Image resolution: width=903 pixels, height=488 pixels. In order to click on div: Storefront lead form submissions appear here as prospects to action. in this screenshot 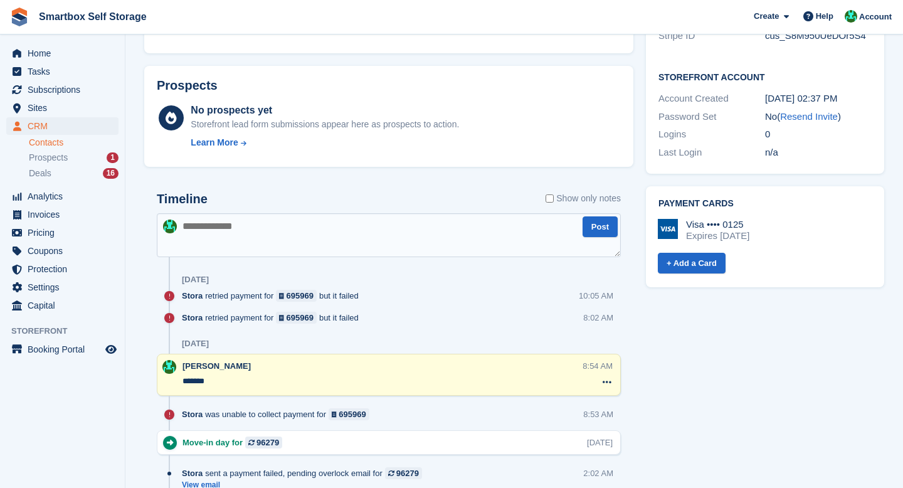, I will do `click(325, 124)`.